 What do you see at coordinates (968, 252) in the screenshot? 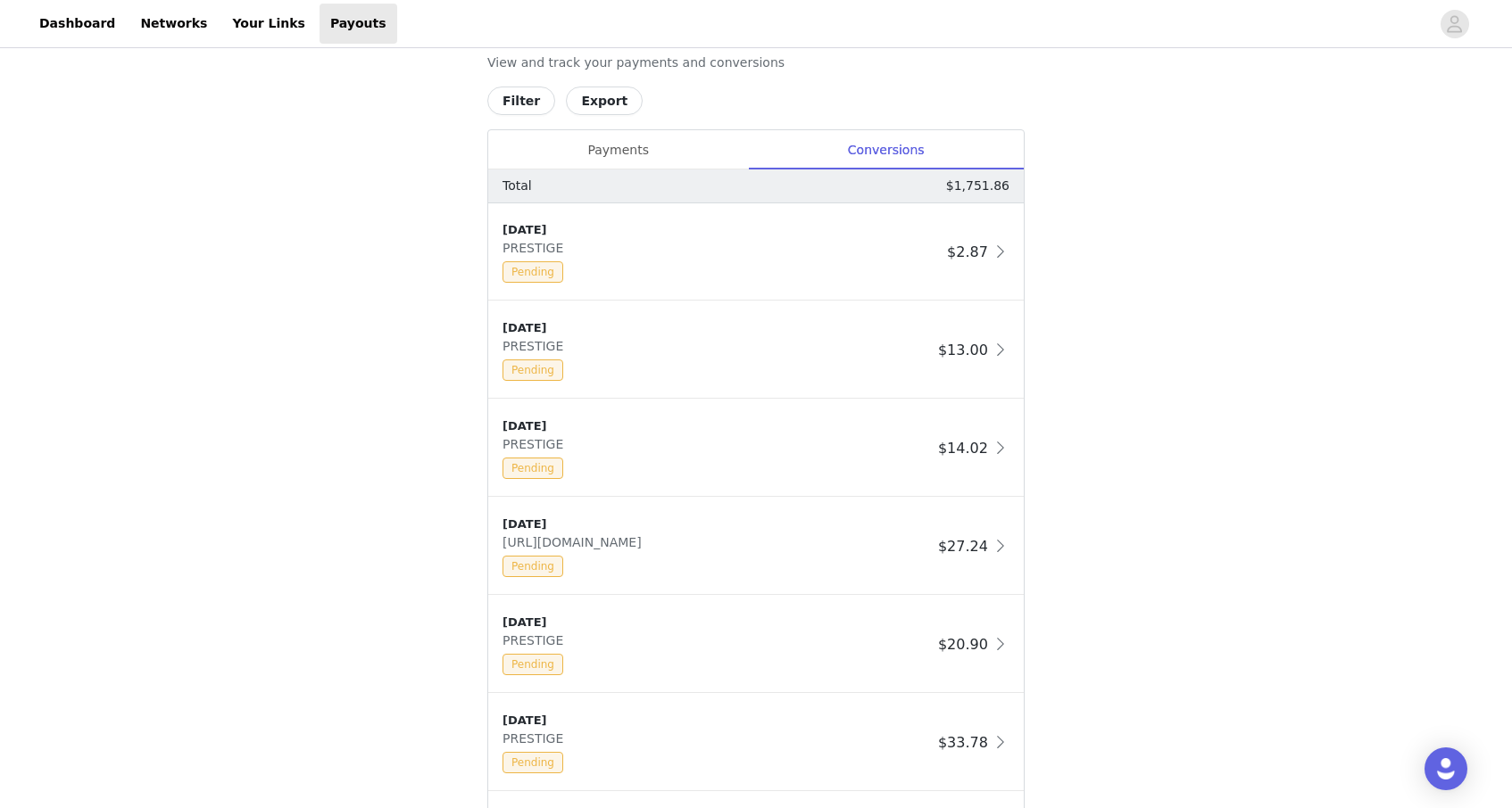
I see `span: $2.87` at bounding box center [968, 252].